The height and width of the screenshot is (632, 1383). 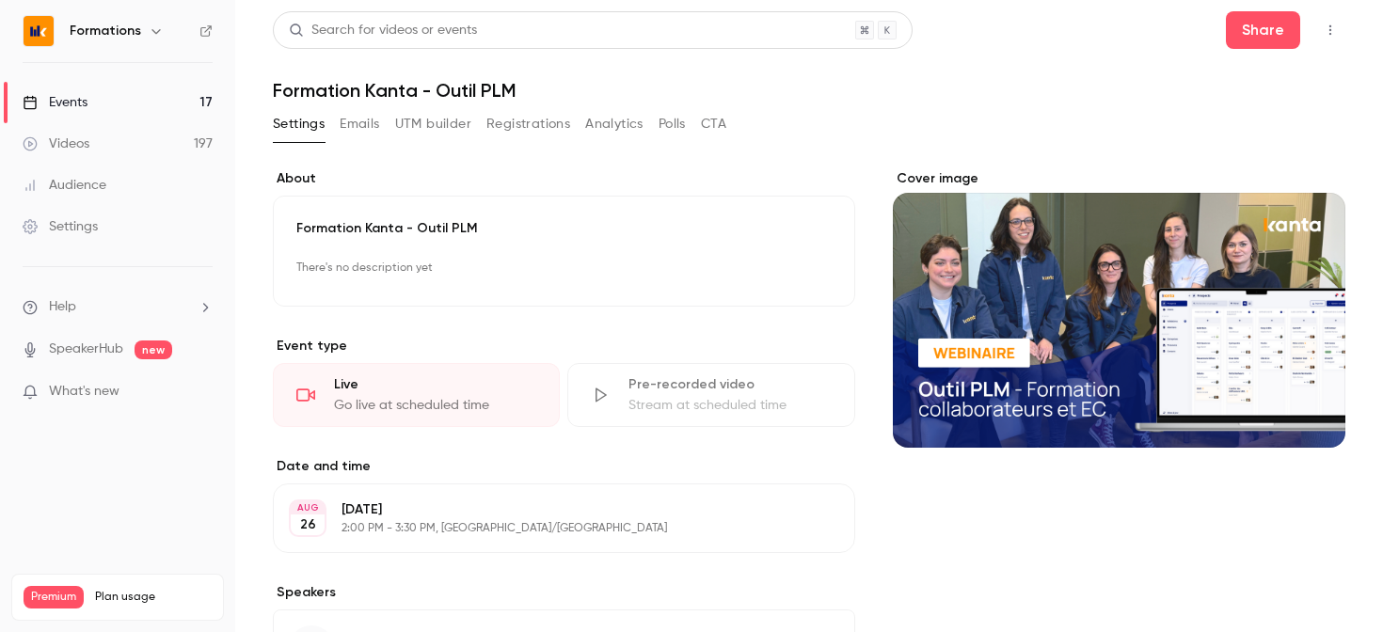 What do you see at coordinates (433, 124) in the screenshot?
I see `button: UTM builder` at bounding box center [433, 124].